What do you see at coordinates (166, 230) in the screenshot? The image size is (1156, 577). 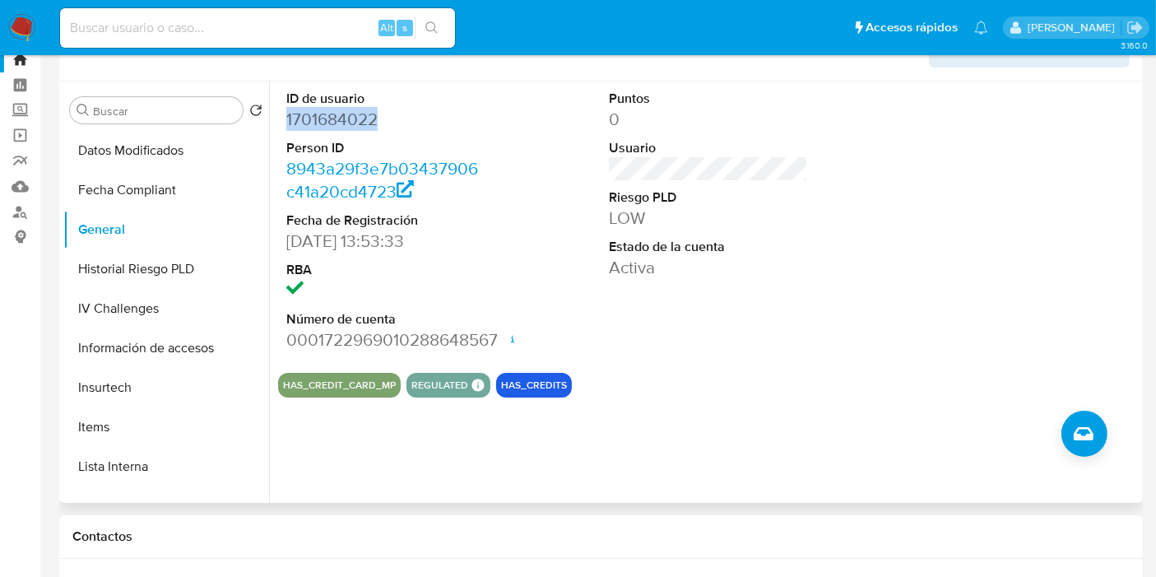 I see `button: General` at bounding box center [166, 230].